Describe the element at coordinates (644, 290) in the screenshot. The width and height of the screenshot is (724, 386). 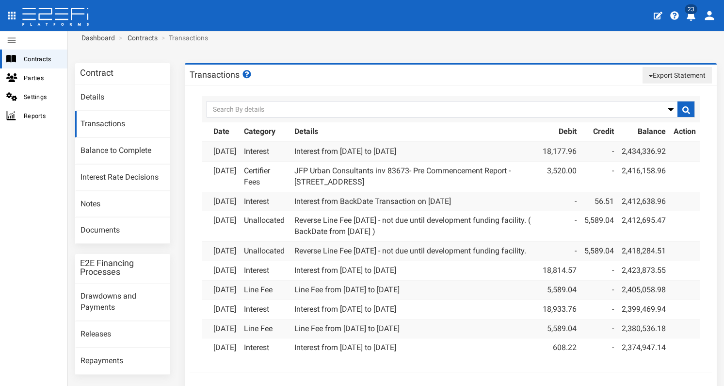
I see `td: 2,405,058.98` at that location.